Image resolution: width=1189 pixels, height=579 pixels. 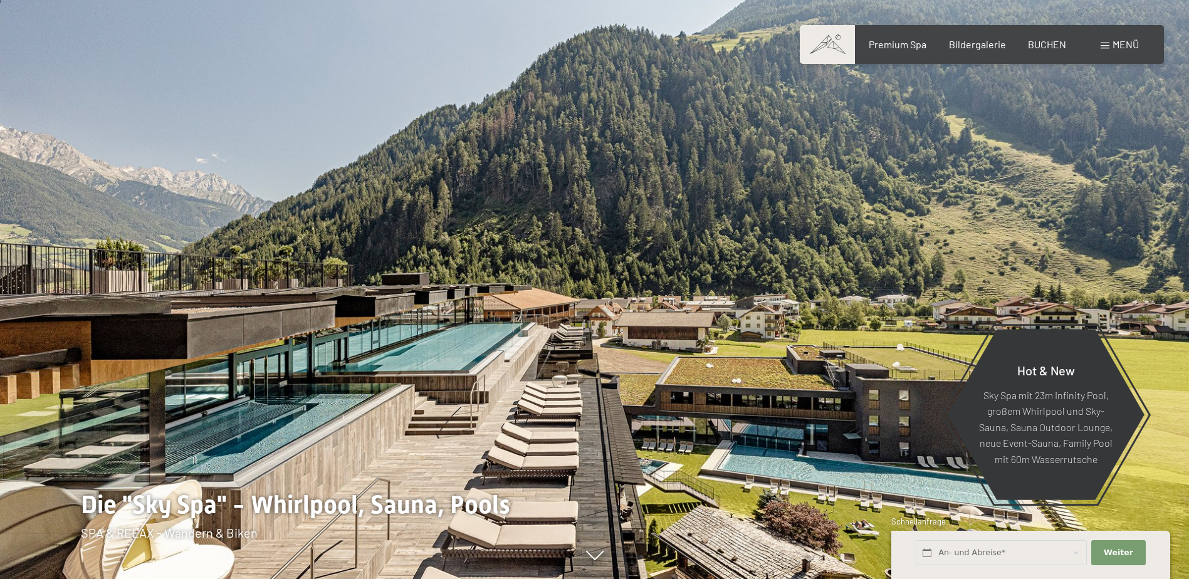 What do you see at coordinates (1046, 427) in the screenshot?
I see `p: Sky Spa mit 23m Infinity Pool, großem Whirlpool und Sky-Sauna, Sauna Outdoor Lounge, neue Event-S...` at bounding box center [1046, 427].